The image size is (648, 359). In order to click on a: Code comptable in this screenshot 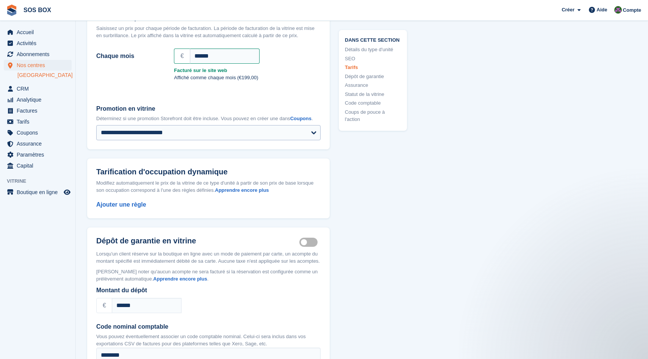, I will do `click(373, 103)`.